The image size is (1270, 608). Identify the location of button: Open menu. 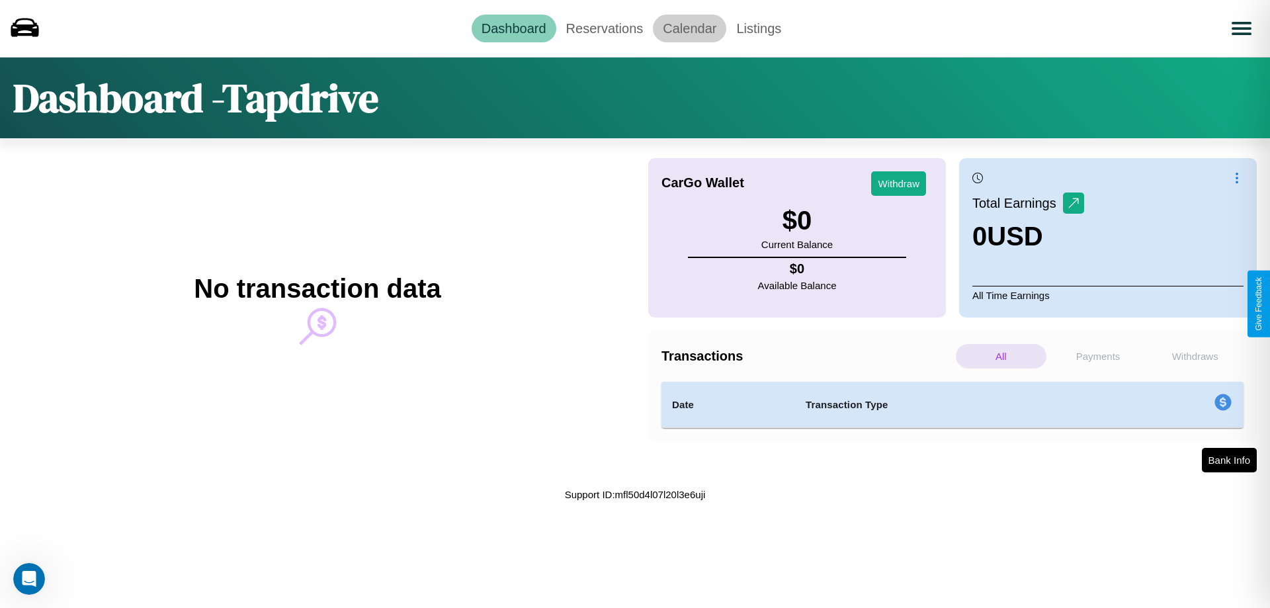
(1242, 28).